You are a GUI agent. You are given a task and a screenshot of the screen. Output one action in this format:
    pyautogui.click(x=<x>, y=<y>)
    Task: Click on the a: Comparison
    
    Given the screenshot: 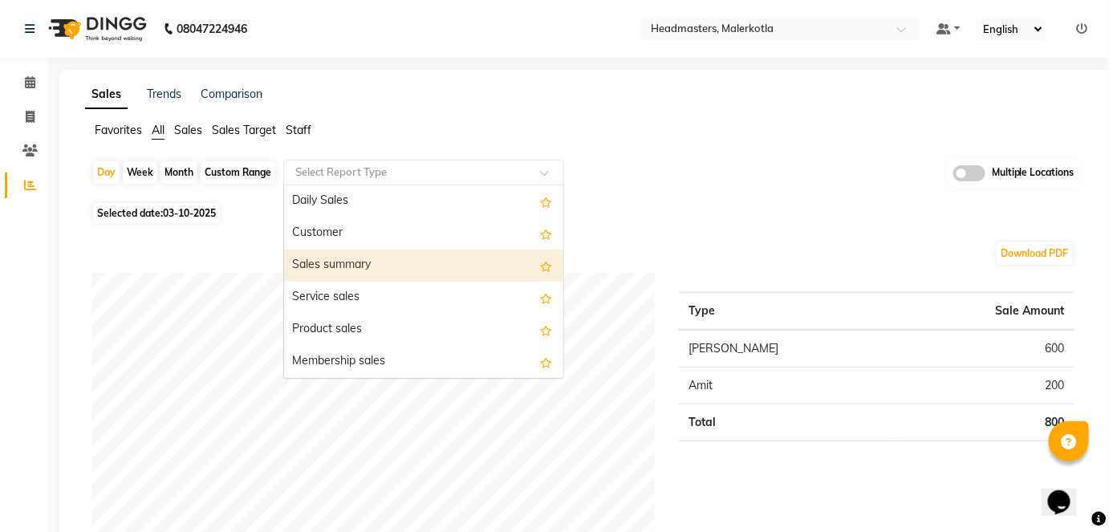 What is the action you would take?
    pyautogui.click(x=231, y=94)
    